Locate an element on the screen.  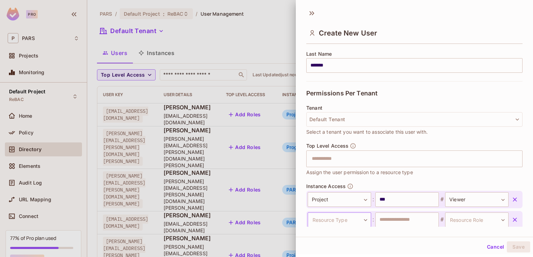
span: Assign the user permission to a resource type is located at coordinates (360, 173).